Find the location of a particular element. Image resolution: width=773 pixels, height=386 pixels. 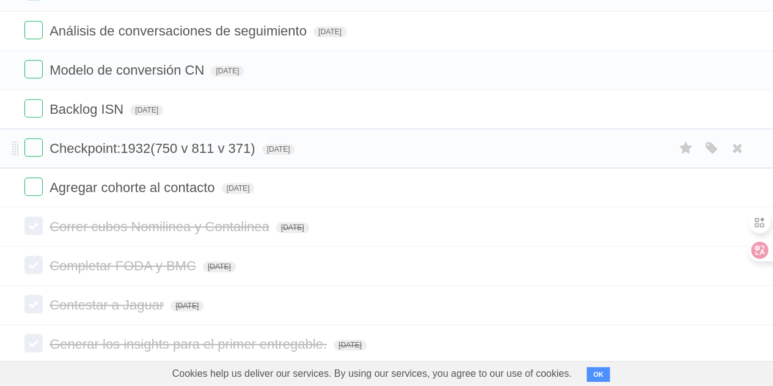

span: Backlog ISN is located at coordinates (88, 109).